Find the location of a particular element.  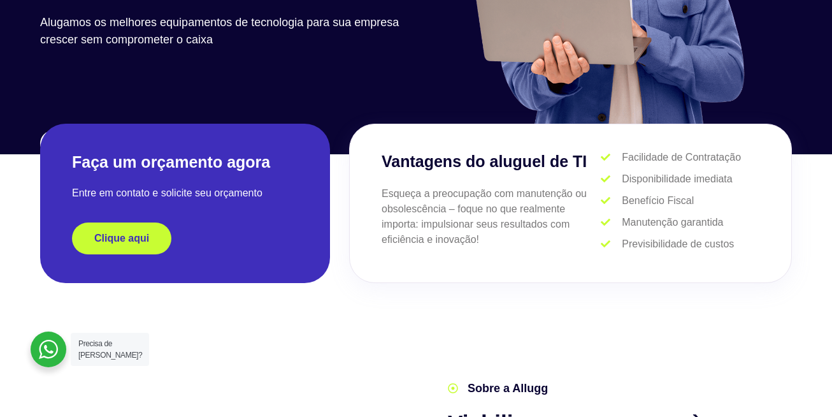

p: Esqueça a preocupação com manutenção ou obsolescência – foque no que realmente importa: impulsion... is located at coordinates (491, 217).